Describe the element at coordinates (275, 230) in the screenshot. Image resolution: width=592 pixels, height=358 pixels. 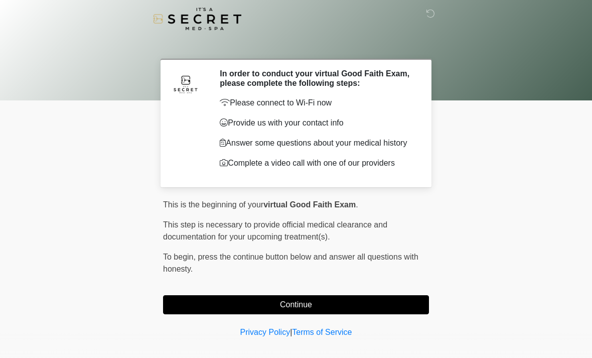
I see `span: This step is necessary to provide official medical clearance and documentation for your upcoming ...` at that location.